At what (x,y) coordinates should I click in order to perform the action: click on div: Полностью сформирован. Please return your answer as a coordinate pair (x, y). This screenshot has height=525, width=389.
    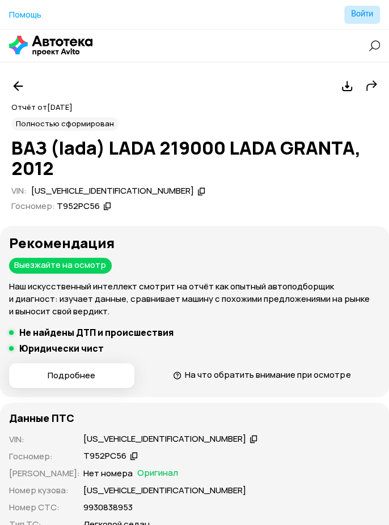
    Looking at the image, I should click on (65, 124).